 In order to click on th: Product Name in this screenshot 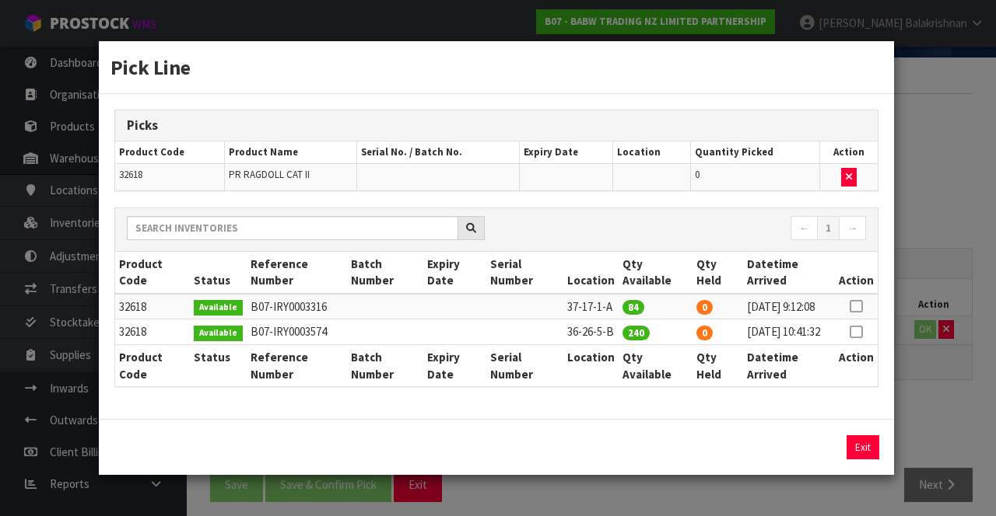, I will do `click(290, 152)`.